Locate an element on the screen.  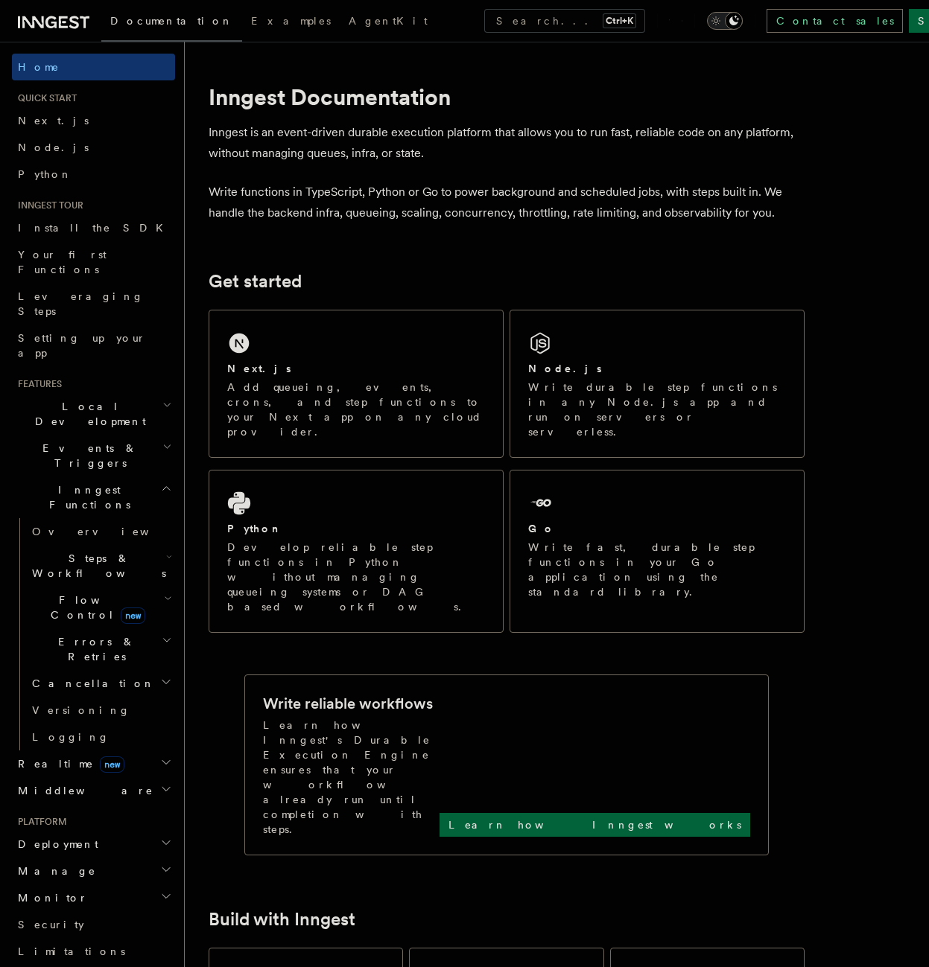
a: Node.jsWrite durable step functions in any Node.js app and run on servers or serverless. is located at coordinates (657, 383).